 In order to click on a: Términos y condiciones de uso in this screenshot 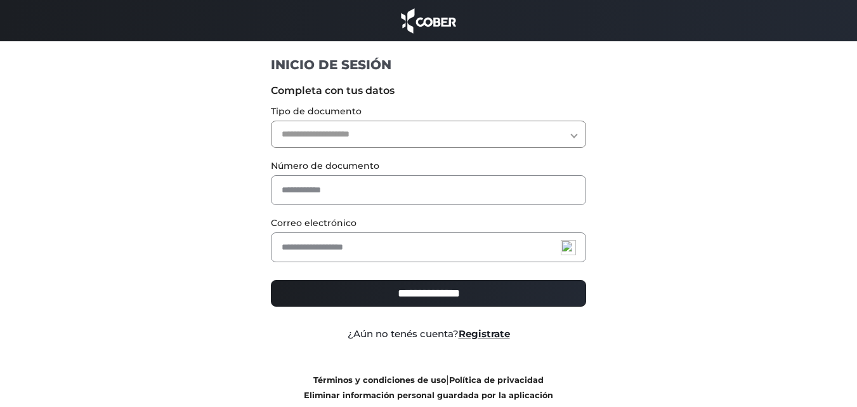, I will do `click(379, 379)`.